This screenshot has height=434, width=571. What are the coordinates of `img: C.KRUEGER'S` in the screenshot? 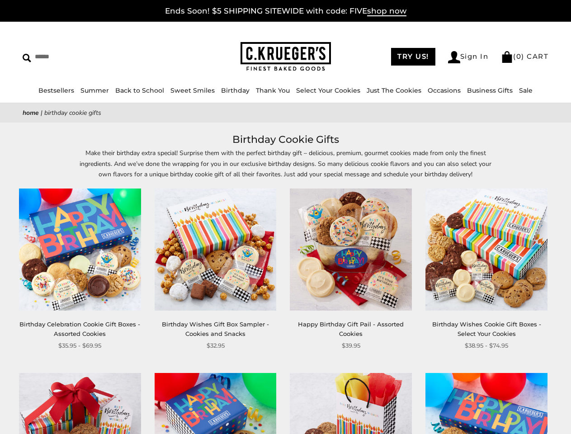 It's located at (286, 57).